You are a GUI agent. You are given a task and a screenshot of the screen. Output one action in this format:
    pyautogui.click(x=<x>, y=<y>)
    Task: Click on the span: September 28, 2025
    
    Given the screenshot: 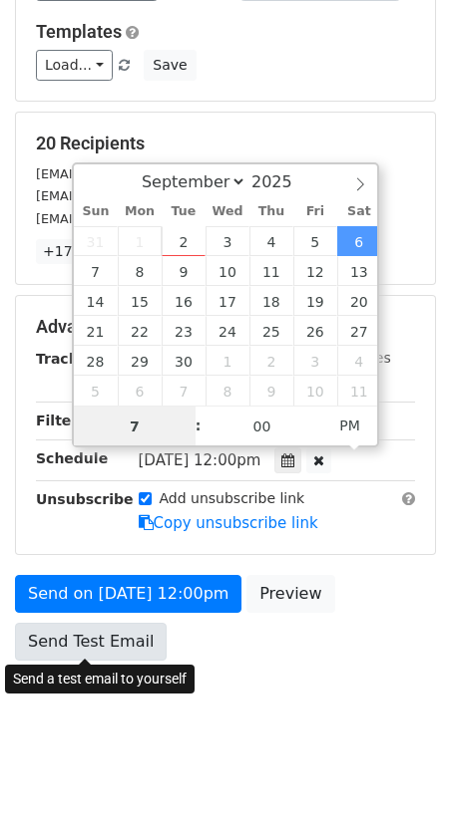 What is the action you would take?
    pyautogui.click(x=96, y=361)
    